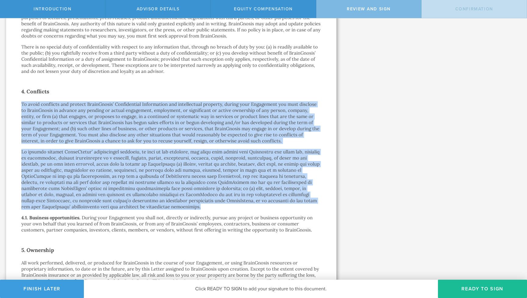 The width and height of the screenshot is (527, 298). I want to click on p: BrainGnosis may give you standing or specific authority to publicly or privately disclose or use ..., so click(171, 24).